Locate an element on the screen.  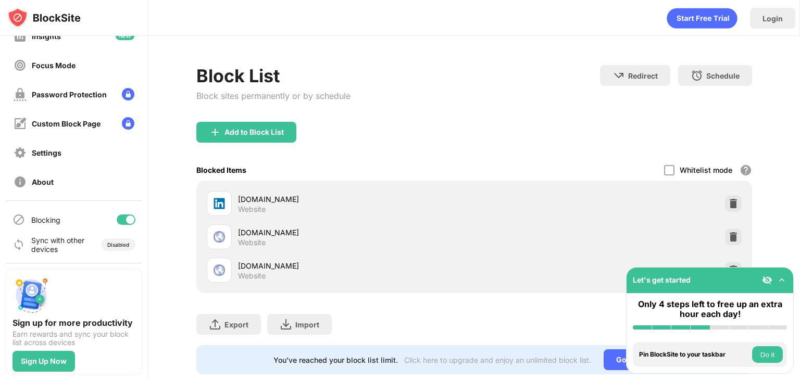
div: Blocking is located at coordinates (46, 220).